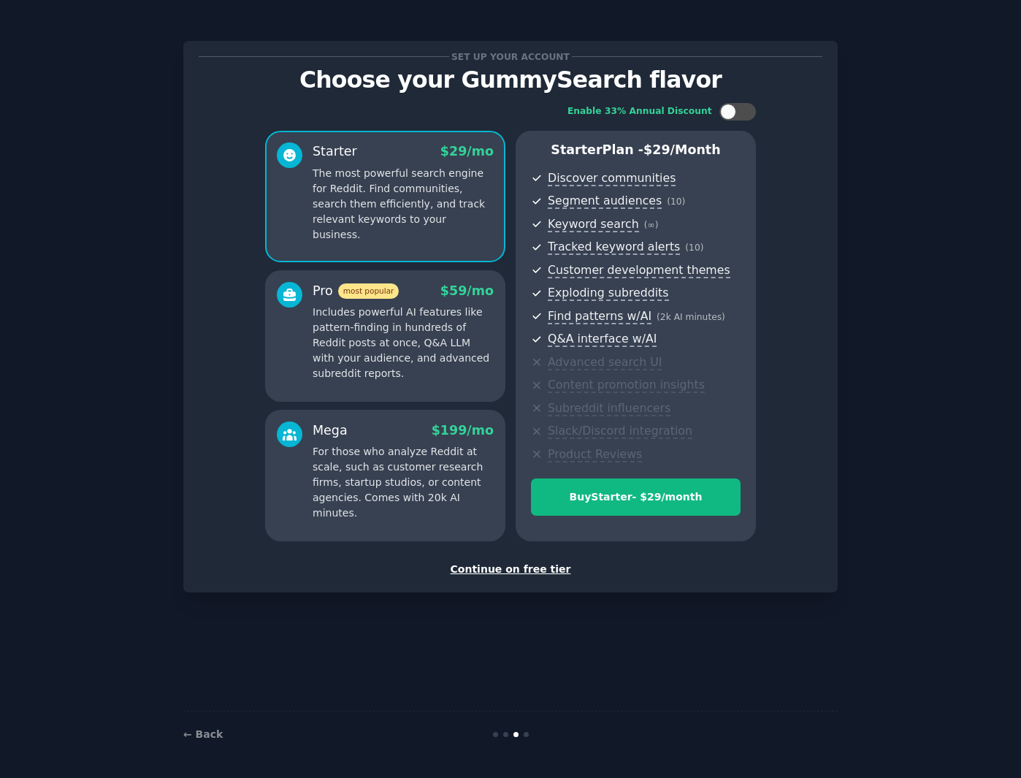  I want to click on div: Pro, so click(356, 291).